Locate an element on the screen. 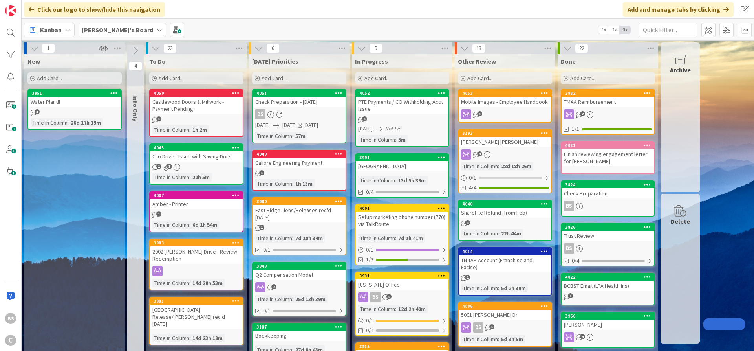 This screenshot has width=754, height=351. span: 2x is located at coordinates (614, 30).